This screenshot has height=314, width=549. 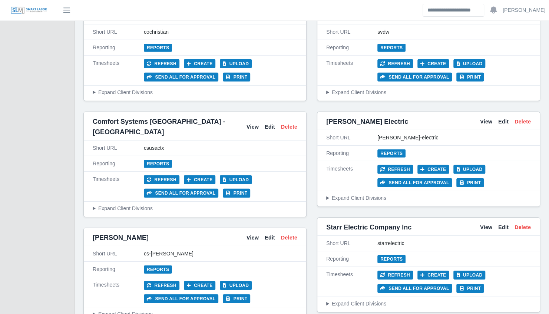 I want to click on input: Search, so click(x=454, y=10).